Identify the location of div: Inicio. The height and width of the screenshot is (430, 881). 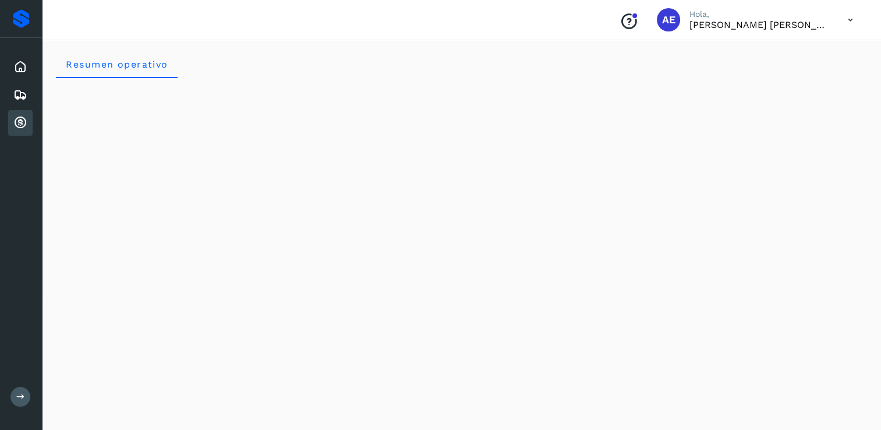
(20, 67).